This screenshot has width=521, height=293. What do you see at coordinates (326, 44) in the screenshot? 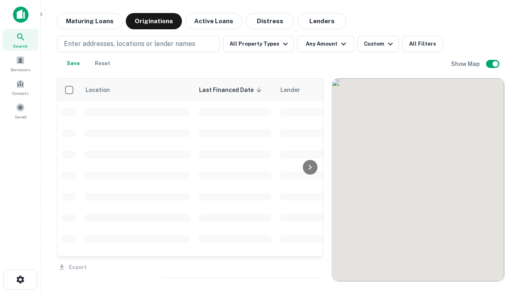
I see `button: Any Amount` at bounding box center [326, 44].